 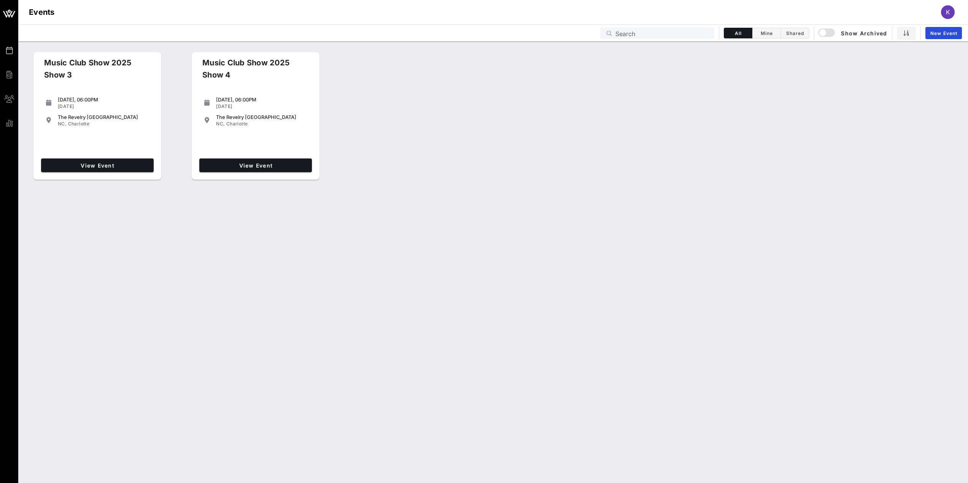 What do you see at coordinates (766, 33) in the screenshot?
I see `span: Mine` at bounding box center [766, 33].